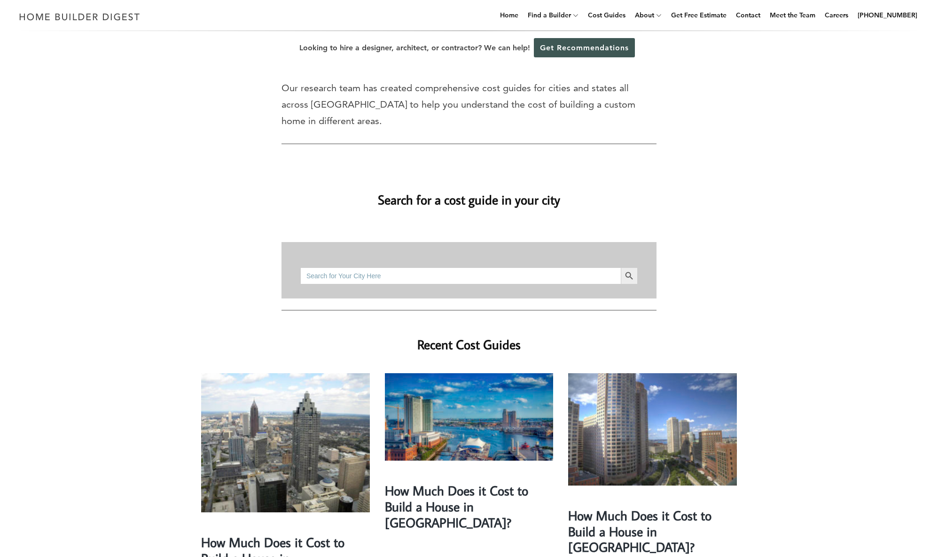  What do you see at coordinates (79, 16) in the screenshot?
I see `img: Home Builder Digest` at bounding box center [79, 16].